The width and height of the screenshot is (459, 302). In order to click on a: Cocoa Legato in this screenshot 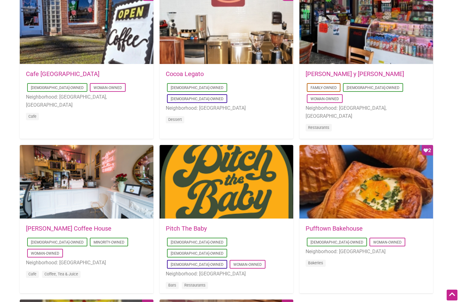, I will do `click(185, 74)`.